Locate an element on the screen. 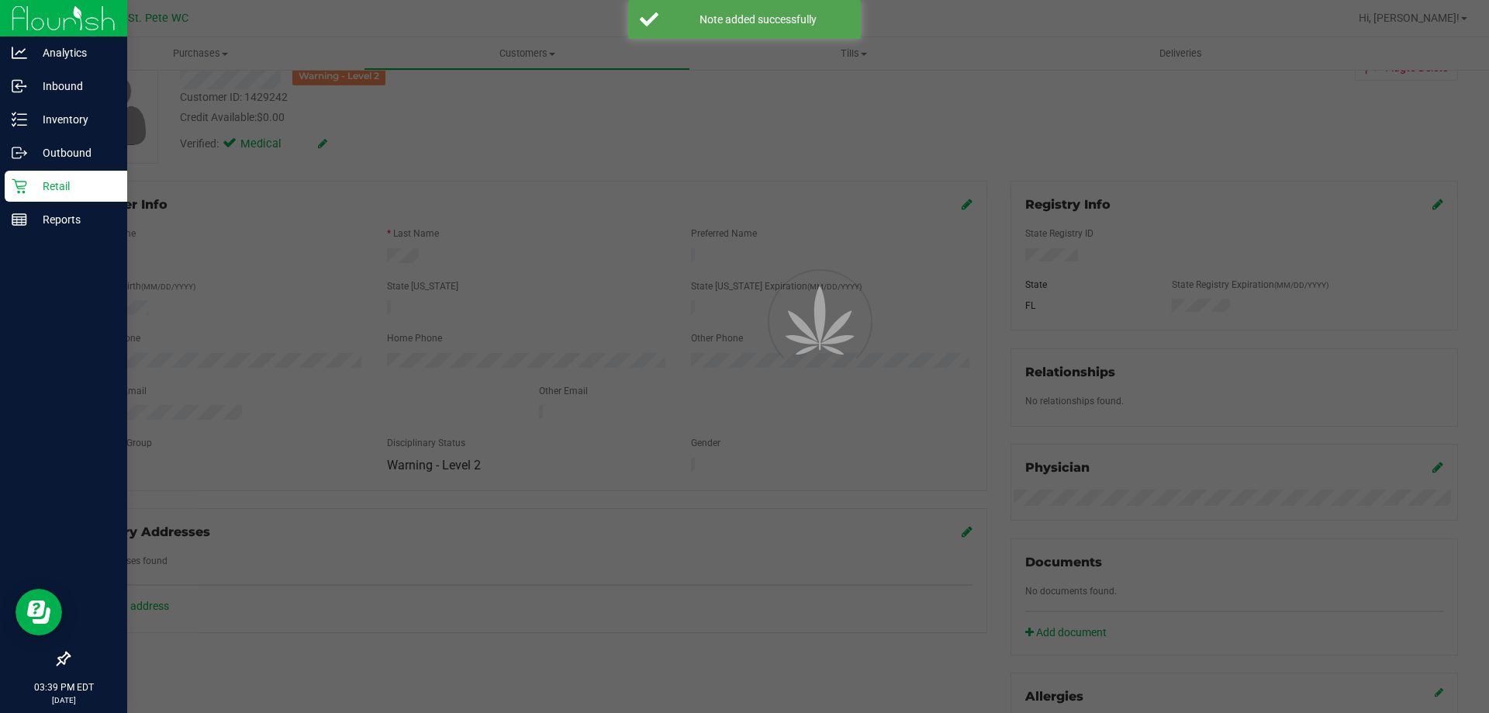  inline-svg: Inventory is located at coordinates (19, 119).